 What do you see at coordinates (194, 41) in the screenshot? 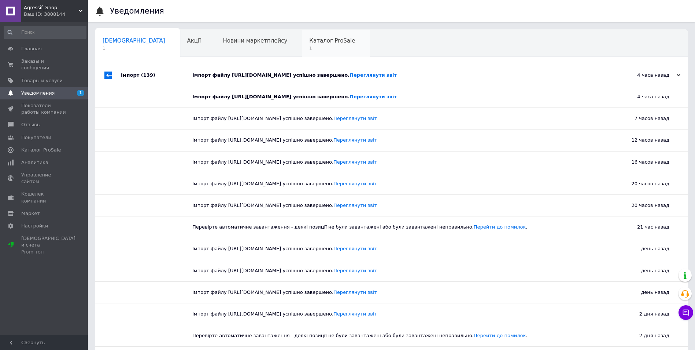
I see `span: Акції` at bounding box center [194, 41].